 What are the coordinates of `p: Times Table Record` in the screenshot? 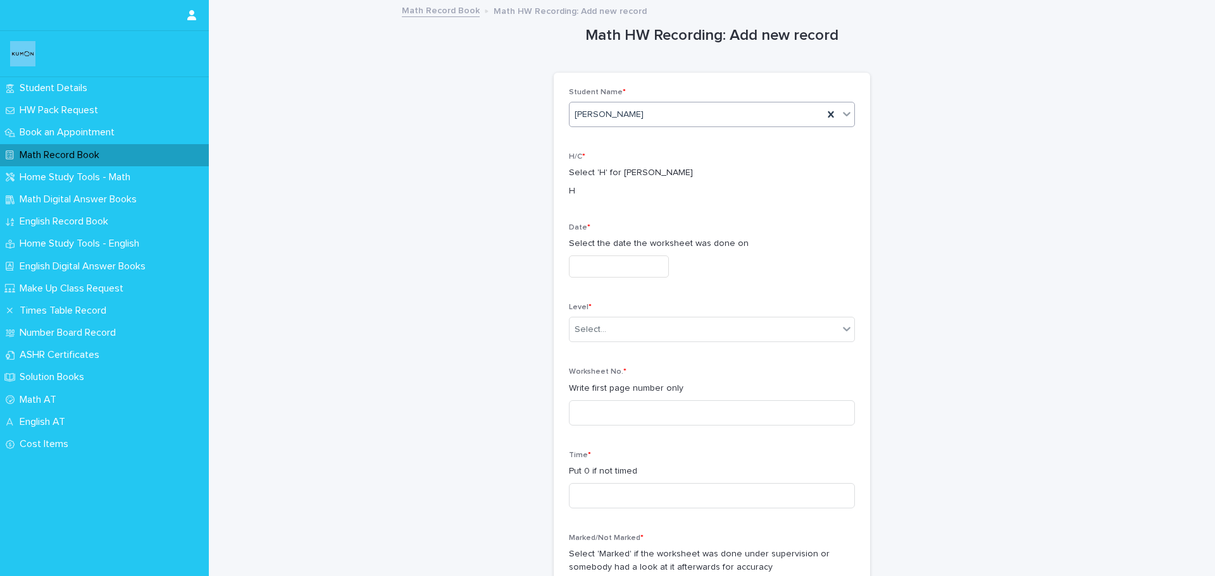 It's located at (65, 311).